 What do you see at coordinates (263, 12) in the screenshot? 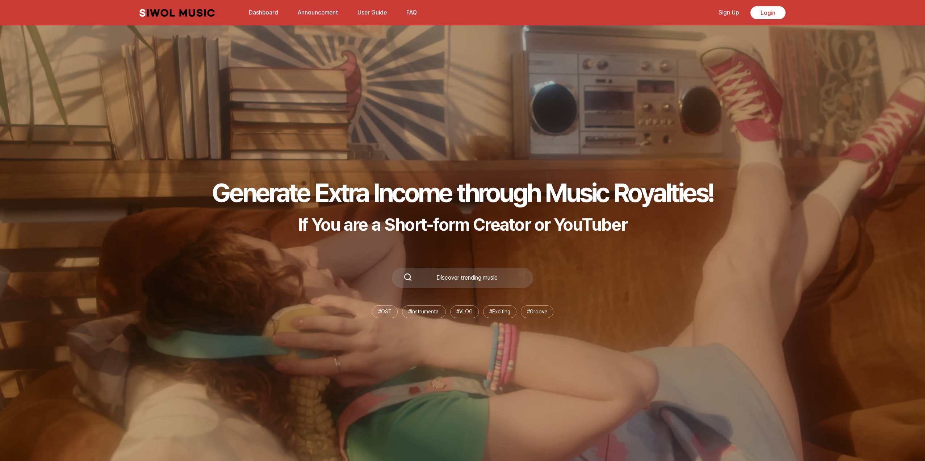
I see `a: Dashboard` at bounding box center [263, 12].